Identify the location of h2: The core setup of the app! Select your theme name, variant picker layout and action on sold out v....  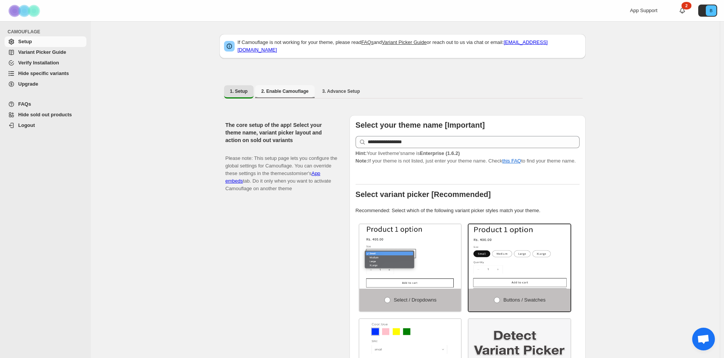
(281, 133).